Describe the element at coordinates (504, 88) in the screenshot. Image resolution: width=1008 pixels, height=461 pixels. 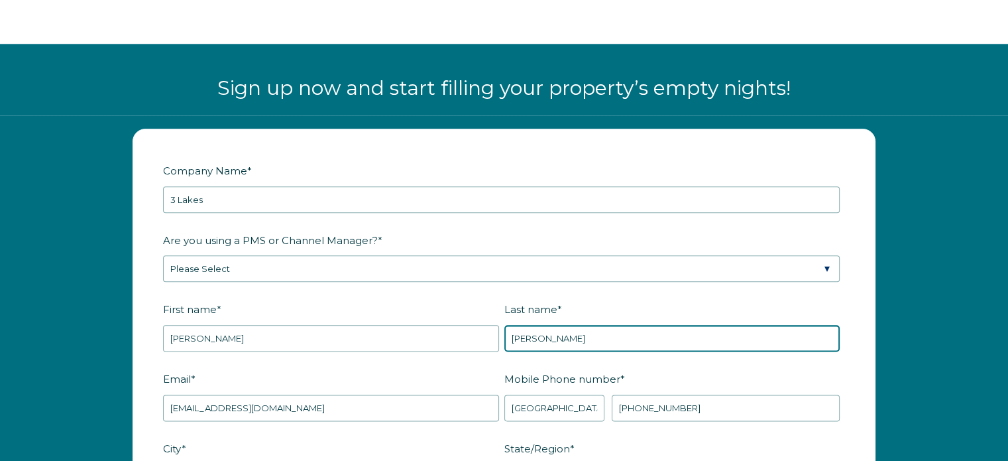
I see `span: Sign up now and start filling your property’s empty nights!` at that location.